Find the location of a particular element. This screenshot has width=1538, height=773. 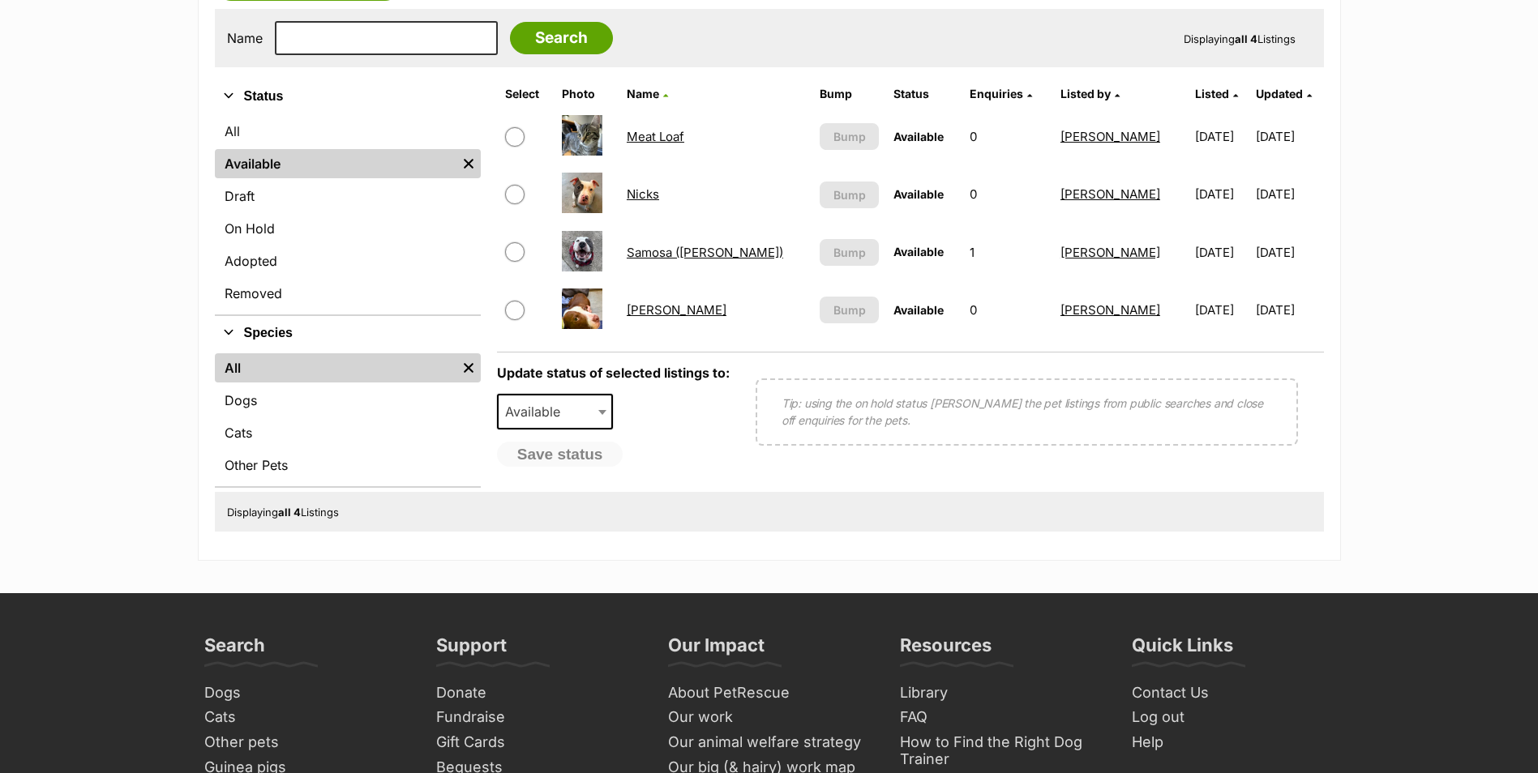

button: Status is located at coordinates (348, 96).